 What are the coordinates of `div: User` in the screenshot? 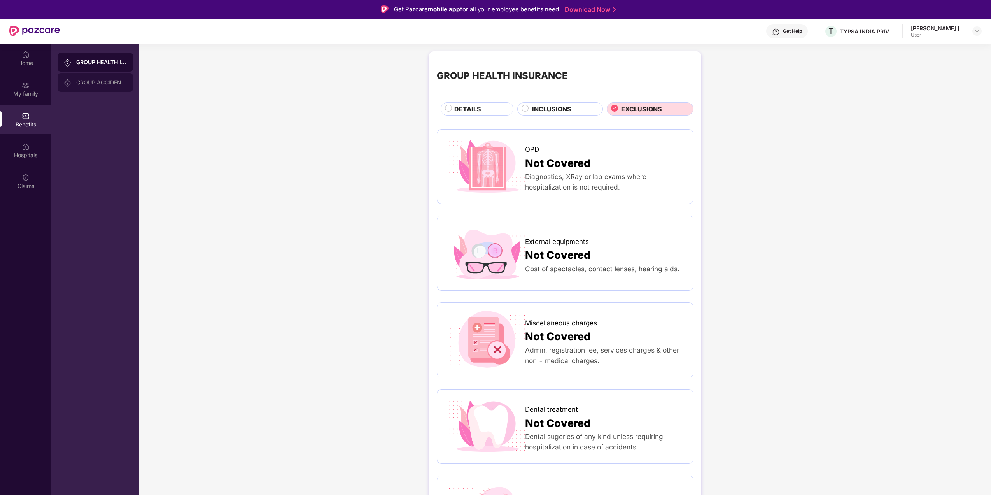 It's located at (939, 35).